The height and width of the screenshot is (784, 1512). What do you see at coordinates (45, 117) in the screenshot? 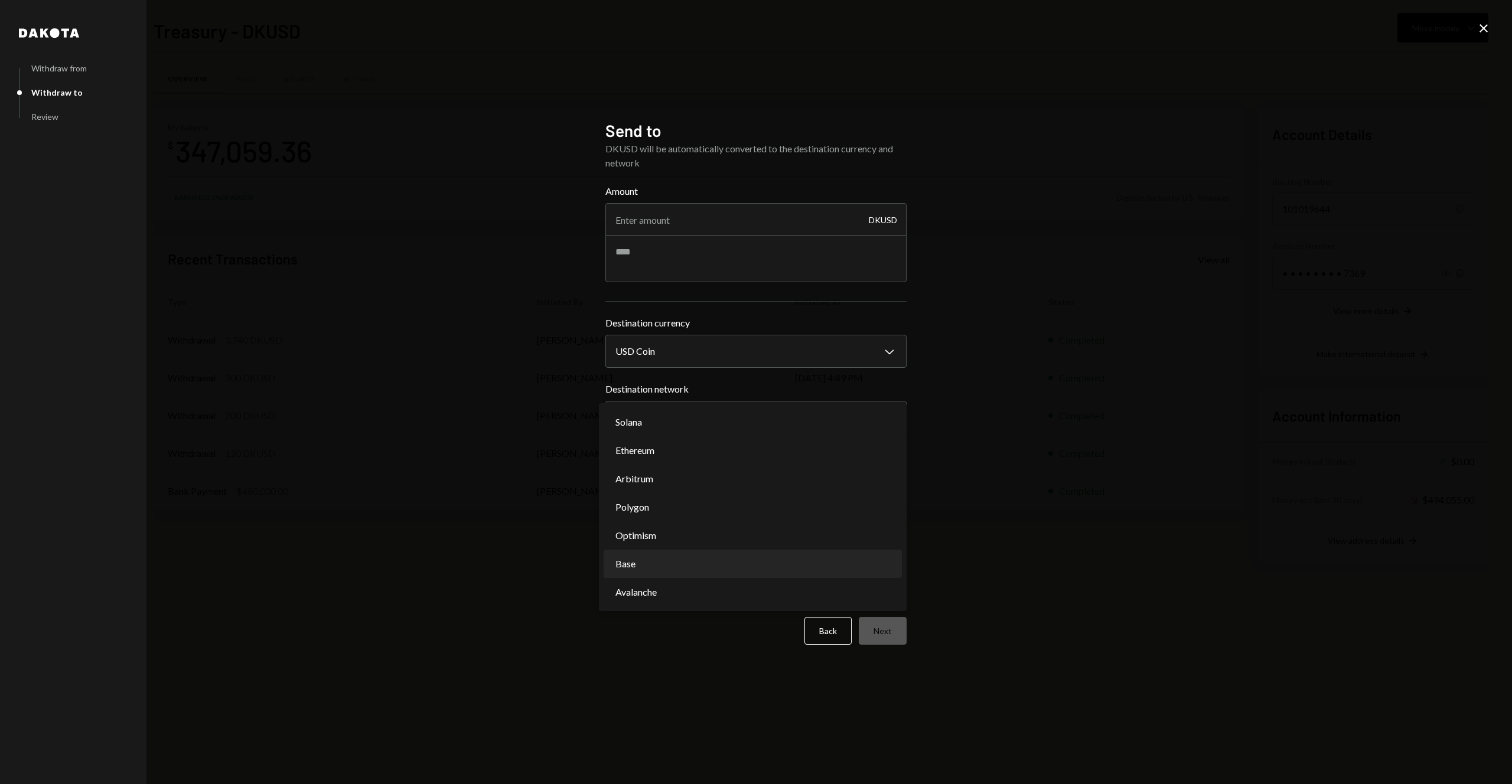
I see `div: Review` at bounding box center [45, 117].